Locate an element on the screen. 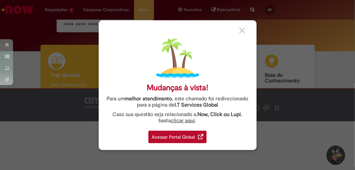  strong: melhor atendimento is located at coordinates (149, 99).